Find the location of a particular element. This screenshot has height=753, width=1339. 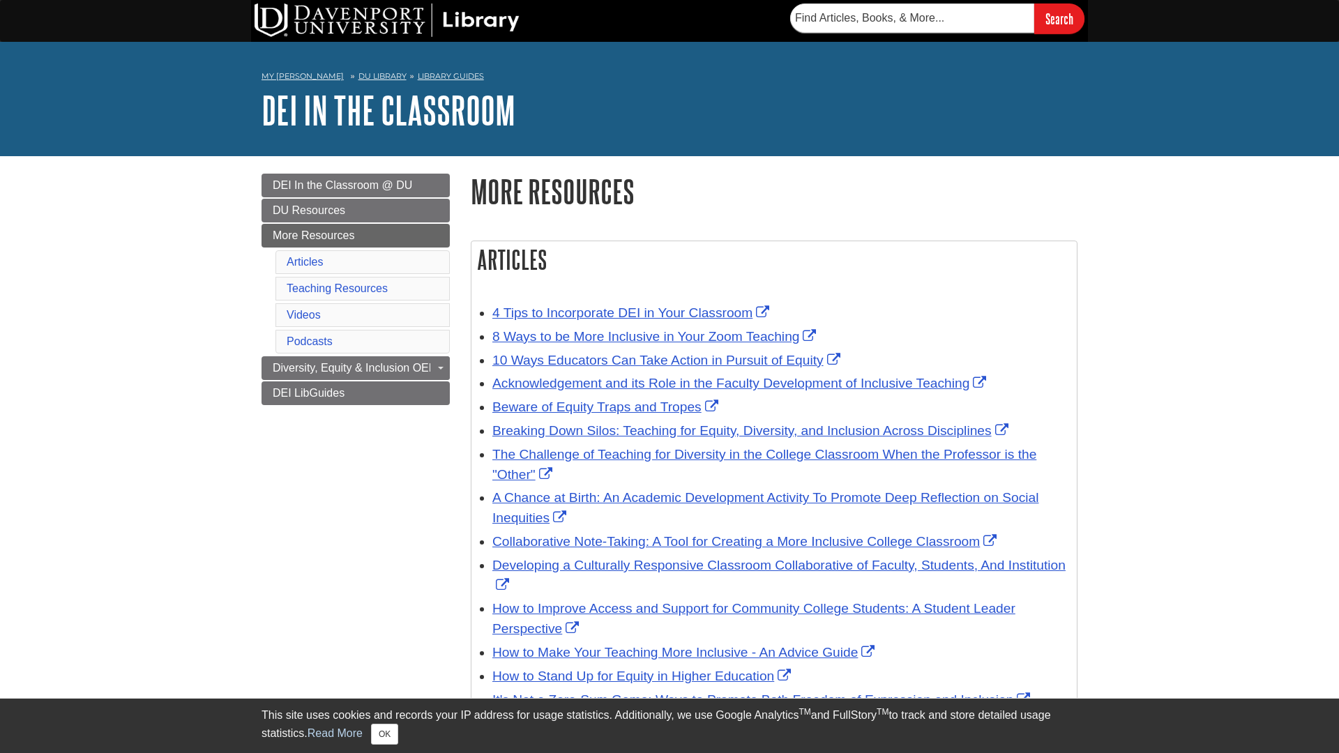

input: Search is located at coordinates (1060, 18).